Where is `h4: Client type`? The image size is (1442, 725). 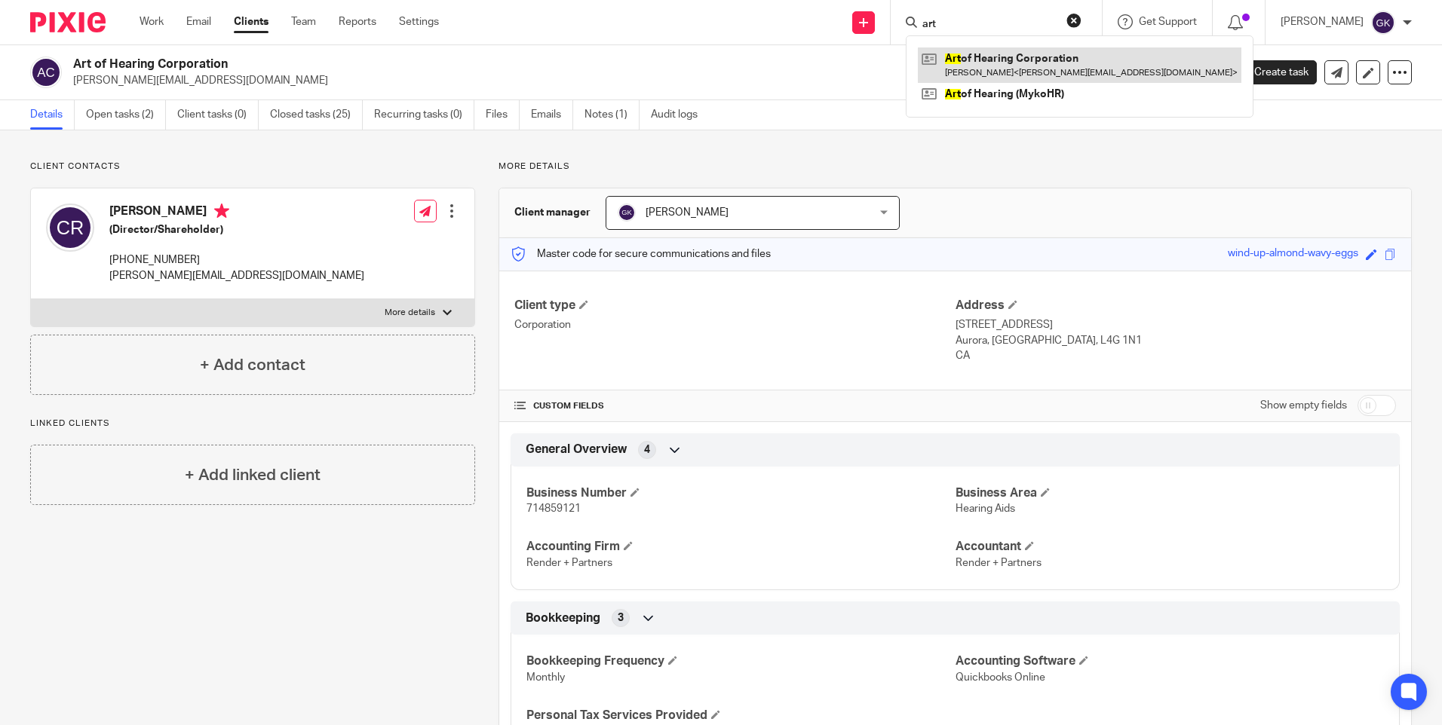
h4: Client type is located at coordinates (734, 305).